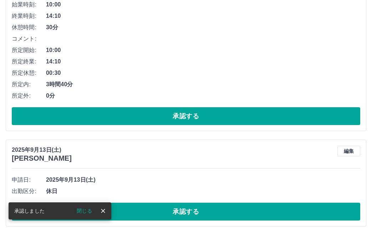  Describe the element at coordinates (29, 73) in the screenshot. I see `span: 所定休憩:` at that location.